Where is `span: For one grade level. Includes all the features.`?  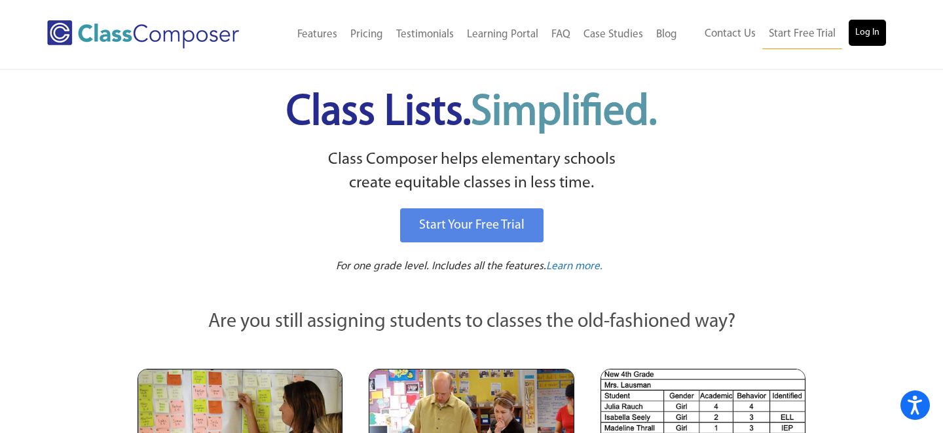 span: For one grade level. Includes all the features. is located at coordinates (441, 266).